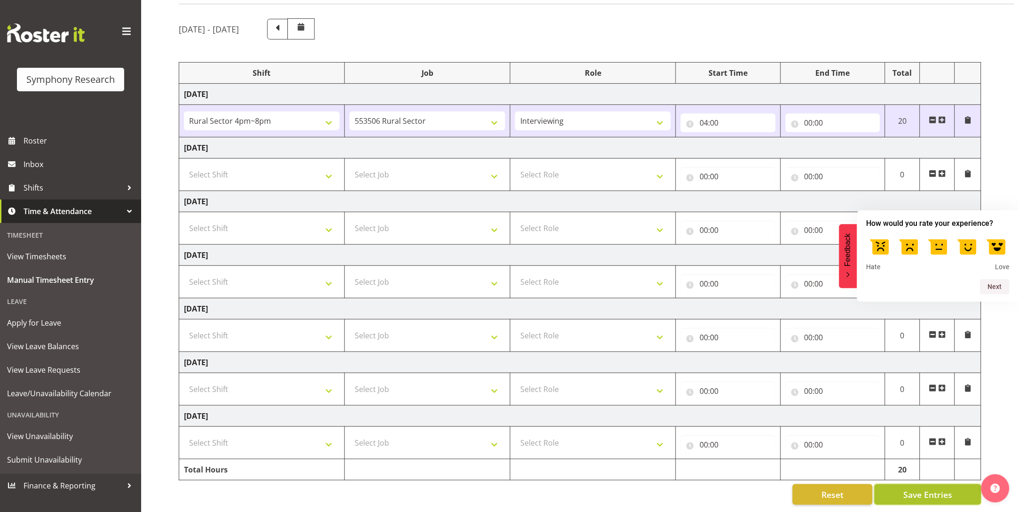  I want to click on div: Symphony Research, so click(71, 80).